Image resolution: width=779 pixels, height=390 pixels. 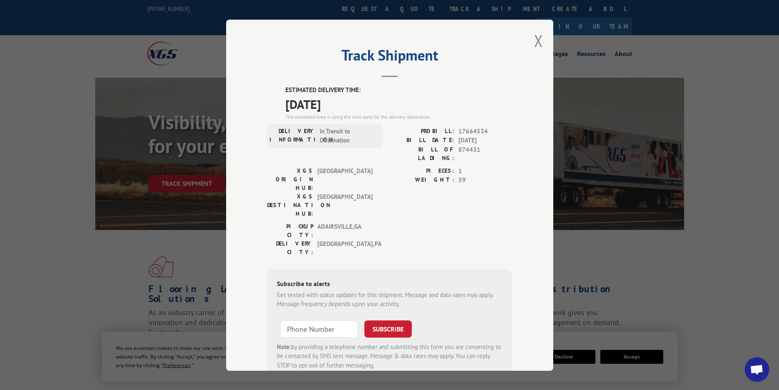 What do you see at coordinates (290, 247) in the screenshot?
I see `label: DELIVERY CITY:` at bounding box center [290, 247].